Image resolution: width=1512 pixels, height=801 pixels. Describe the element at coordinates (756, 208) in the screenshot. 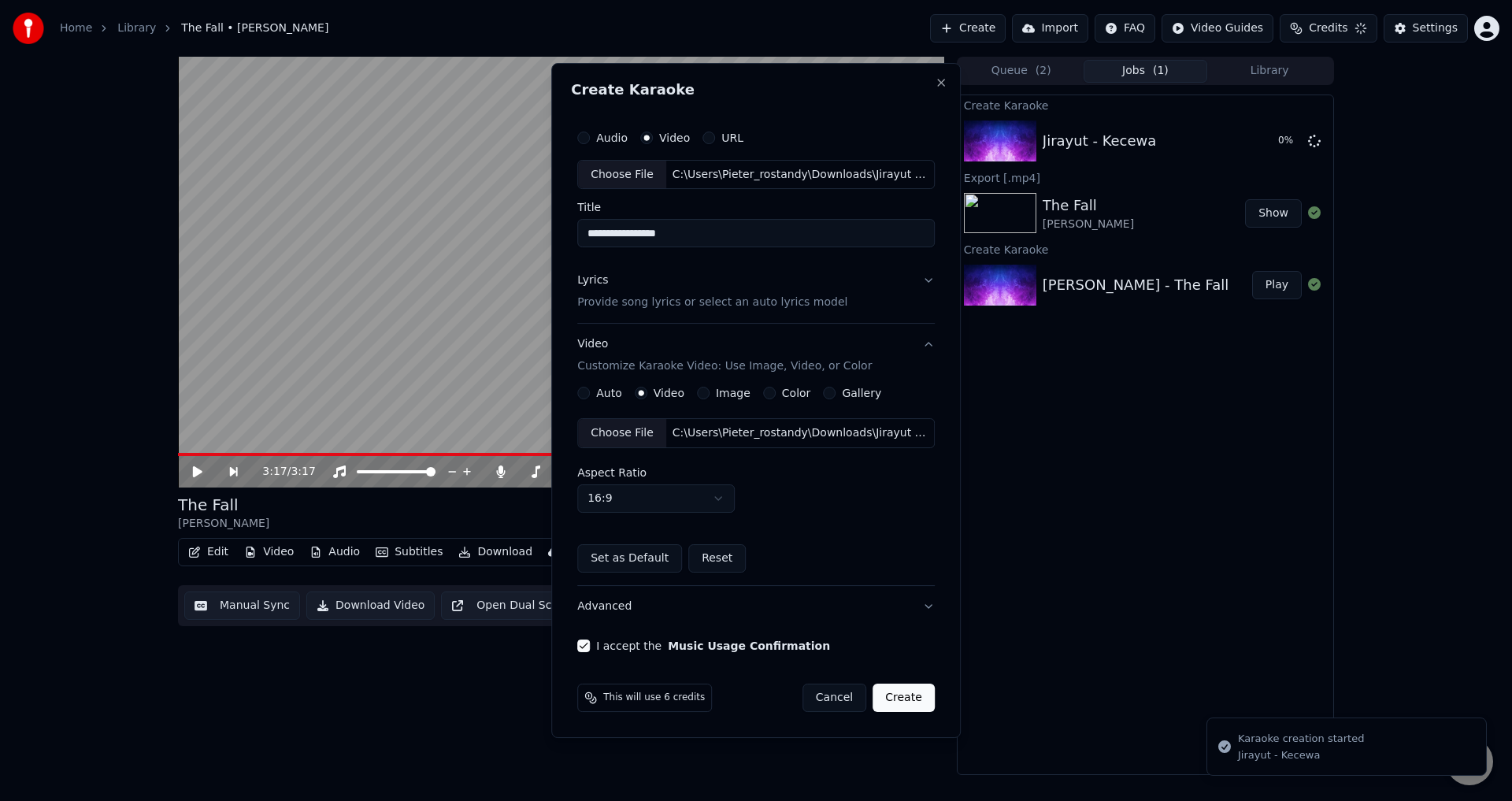

I see `label: Title` at that location.